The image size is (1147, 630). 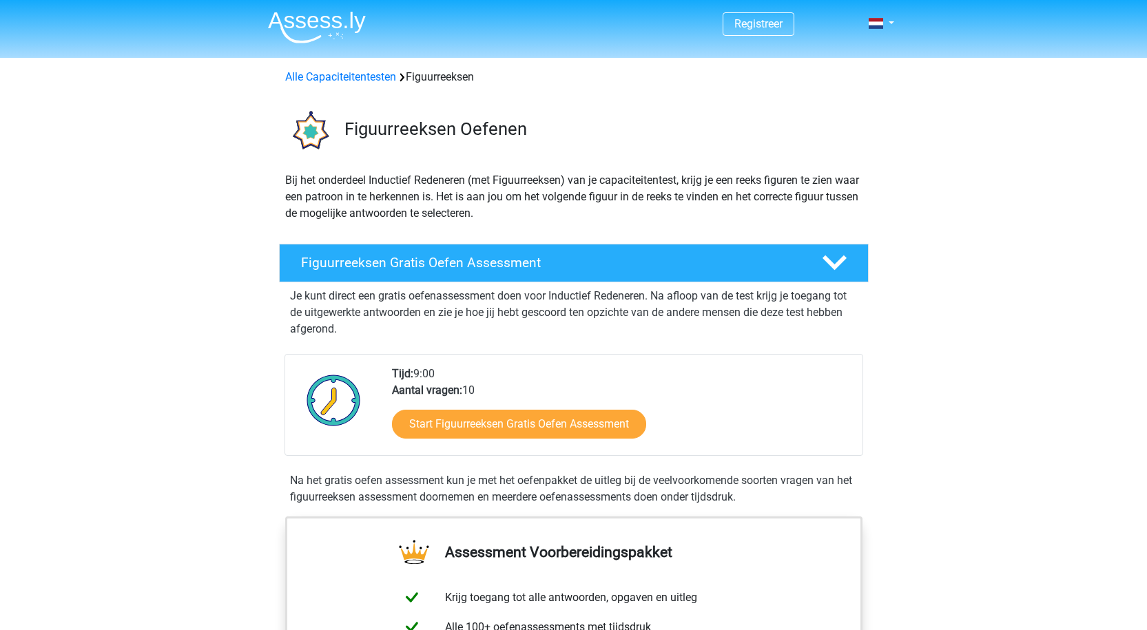 What do you see at coordinates (519, 424) in the screenshot?
I see `a: Start Figuurreeksen Gratis Oefen Assessment` at bounding box center [519, 424].